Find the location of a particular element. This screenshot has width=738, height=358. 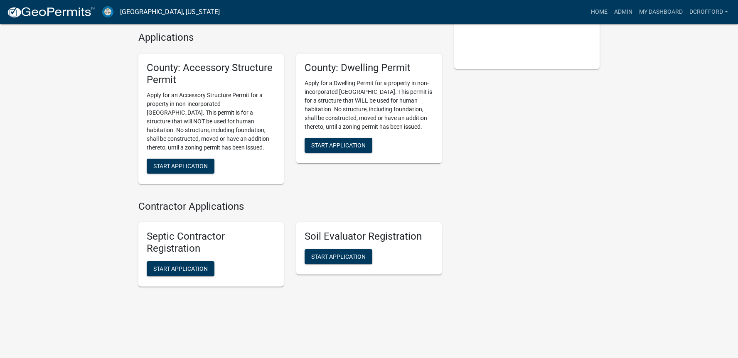

wm-workflow-list-section: Applications is located at coordinates (290, 111).